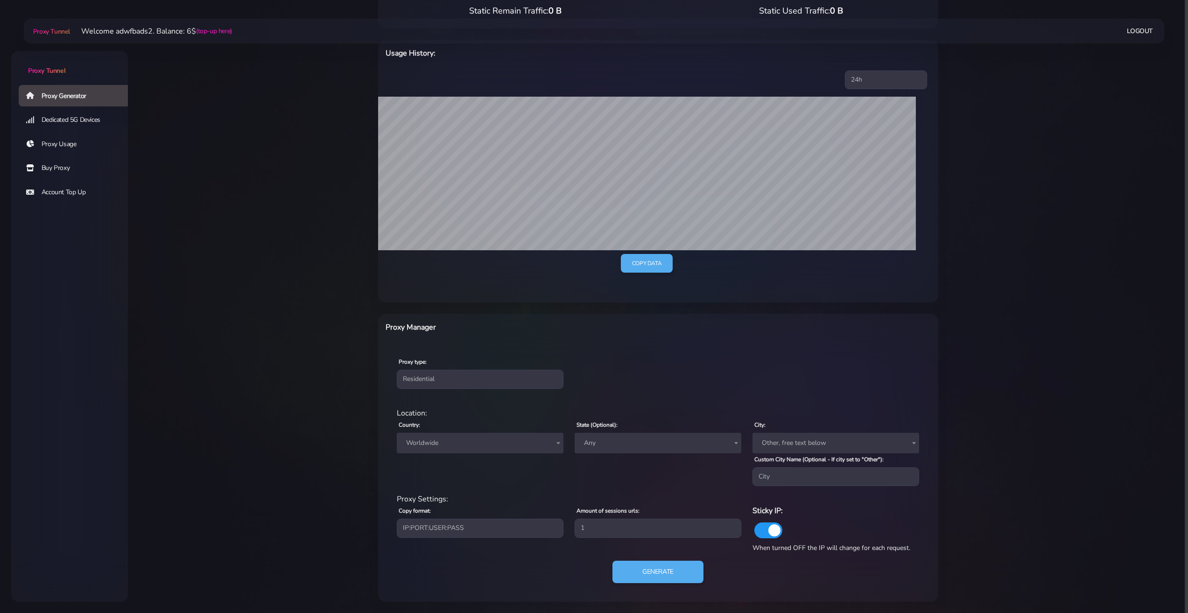 This screenshot has height=613, width=1188. What do you see at coordinates (832, 548) in the screenshot?
I see `span: When turned OFF the IP will change for each request.` at bounding box center [832, 548].